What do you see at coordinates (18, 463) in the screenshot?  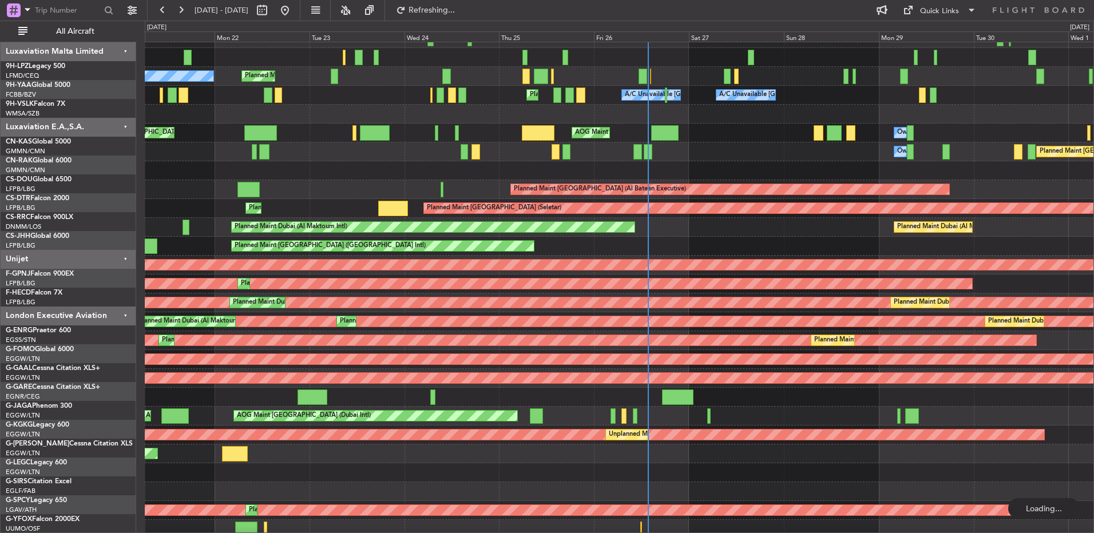 I see `span: G-LEGC` at bounding box center [18, 463].